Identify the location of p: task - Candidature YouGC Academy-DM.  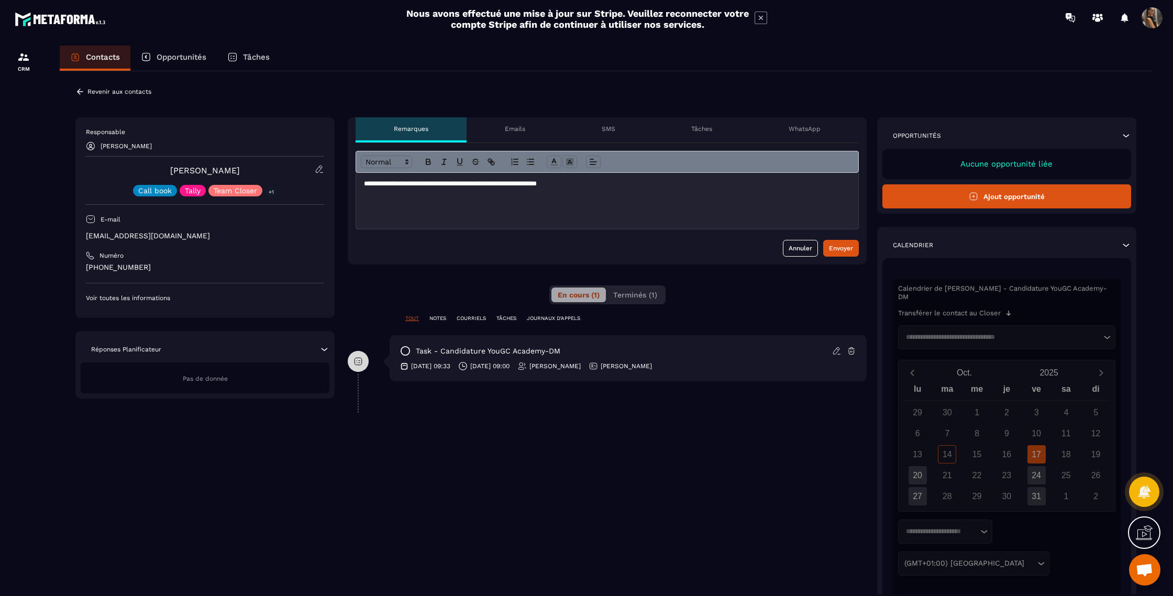
(488, 351).